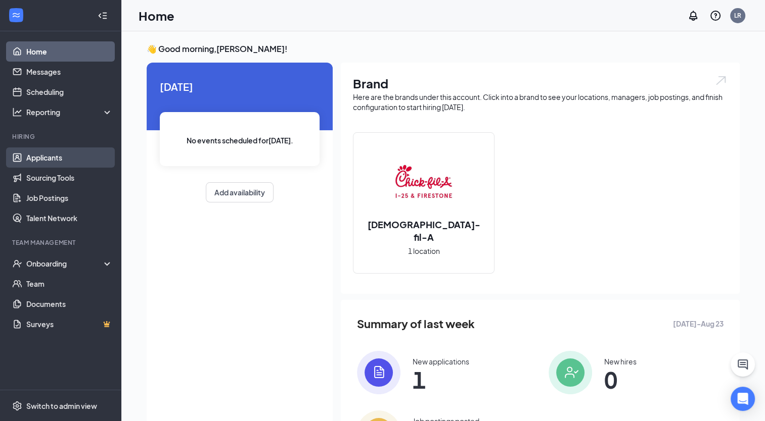 This screenshot has height=421, width=765. What do you see at coordinates (69, 218) in the screenshot?
I see `a: Talent Network` at bounding box center [69, 218].